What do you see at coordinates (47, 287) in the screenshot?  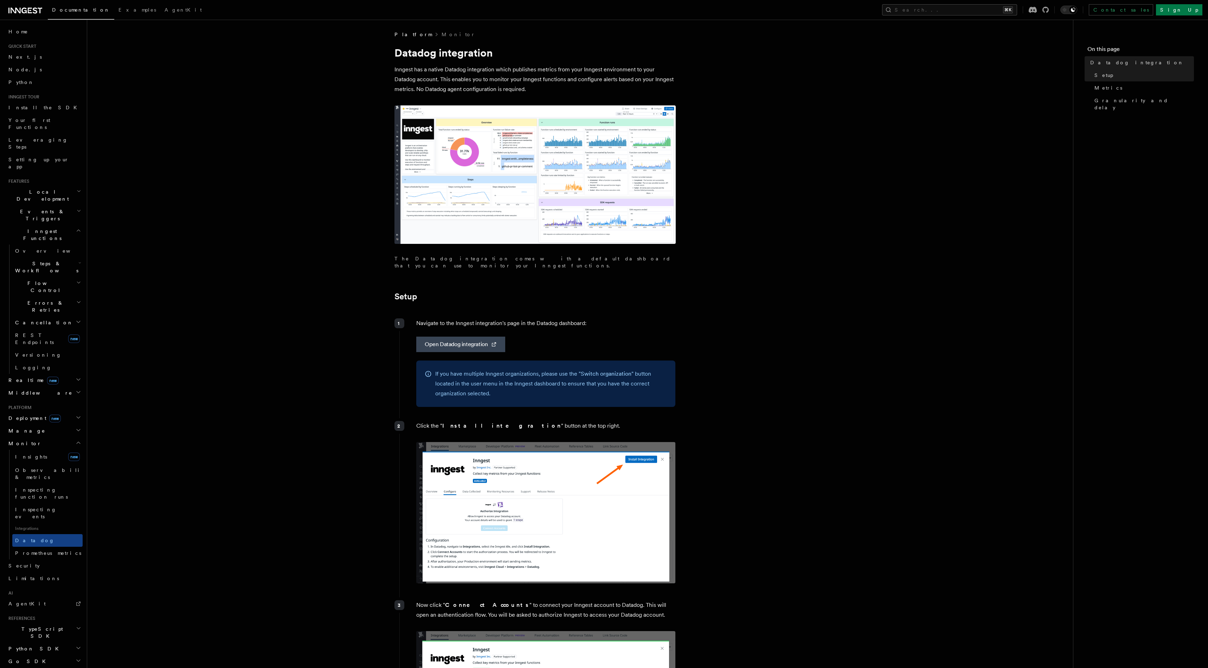 I see `button: Flow Control` at bounding box center [47, 287].